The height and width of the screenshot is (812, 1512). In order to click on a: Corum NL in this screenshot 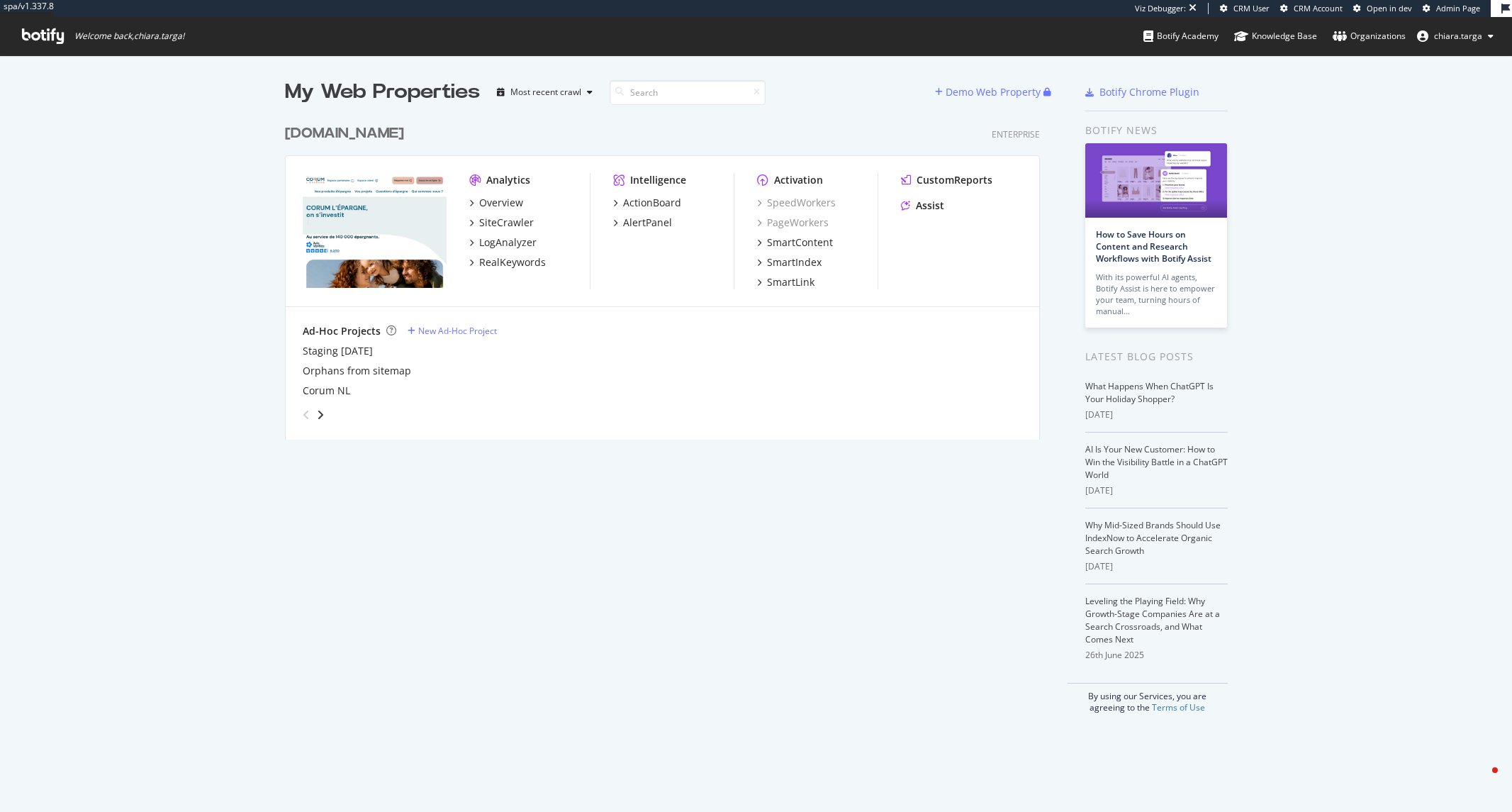, I will do `click(326, 390)`.